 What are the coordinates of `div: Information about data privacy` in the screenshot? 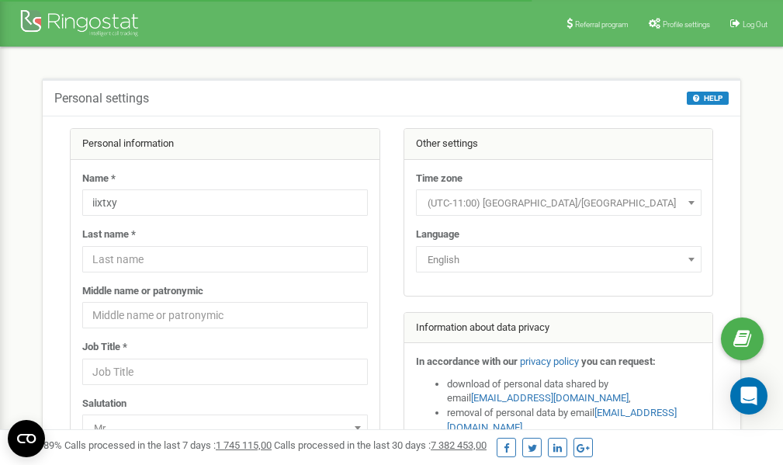 It's located at (559, 328).